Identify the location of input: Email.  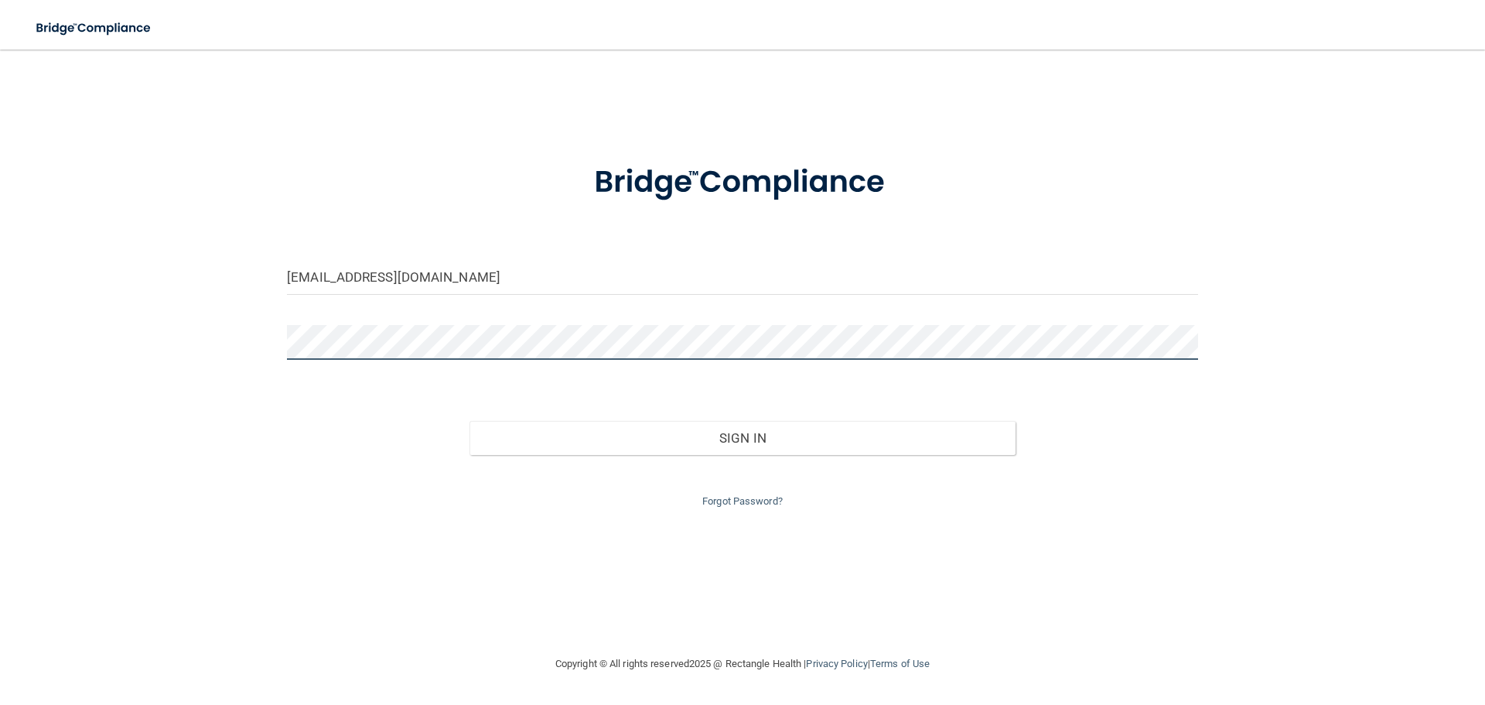
(743, 277).